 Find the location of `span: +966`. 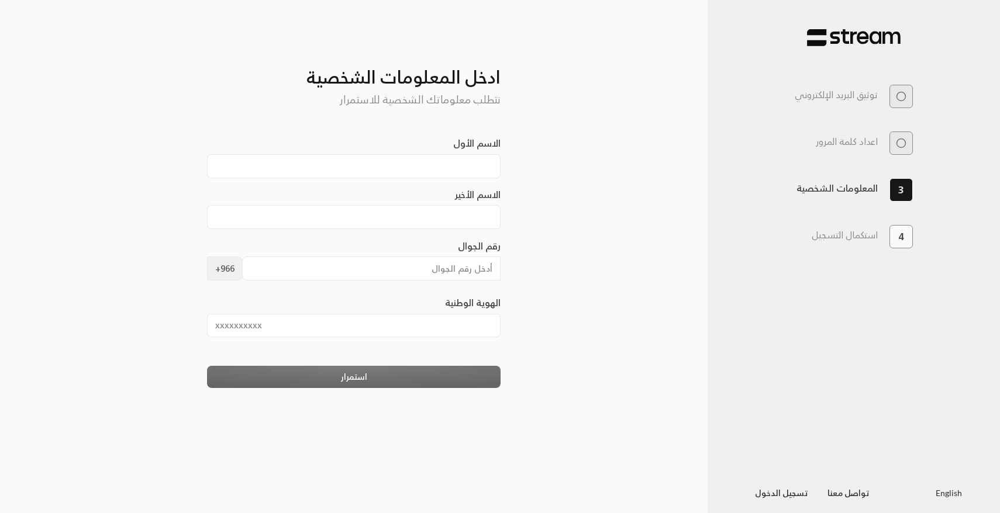

span: +966 is located at coordinates (225, 268).